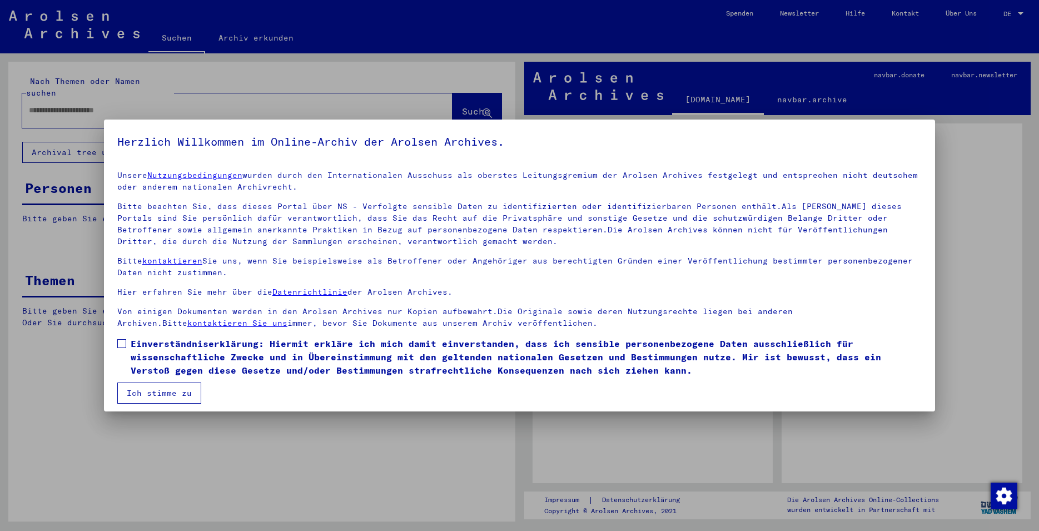 The image size is (1039, 531). I want to click on span: Einverständniserklärung: Hiermit erkläre ich mich damit einverstanden, dass ich sensible personen..., so click(526, 357).